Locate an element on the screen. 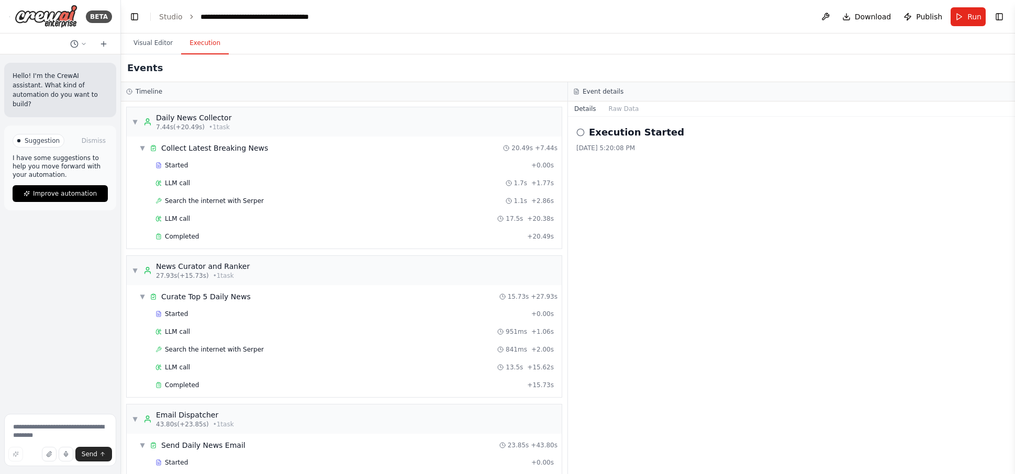 The width and height of the screenshot is (1015, 474). h2: Execution Started is located at coordinates (637, 132).